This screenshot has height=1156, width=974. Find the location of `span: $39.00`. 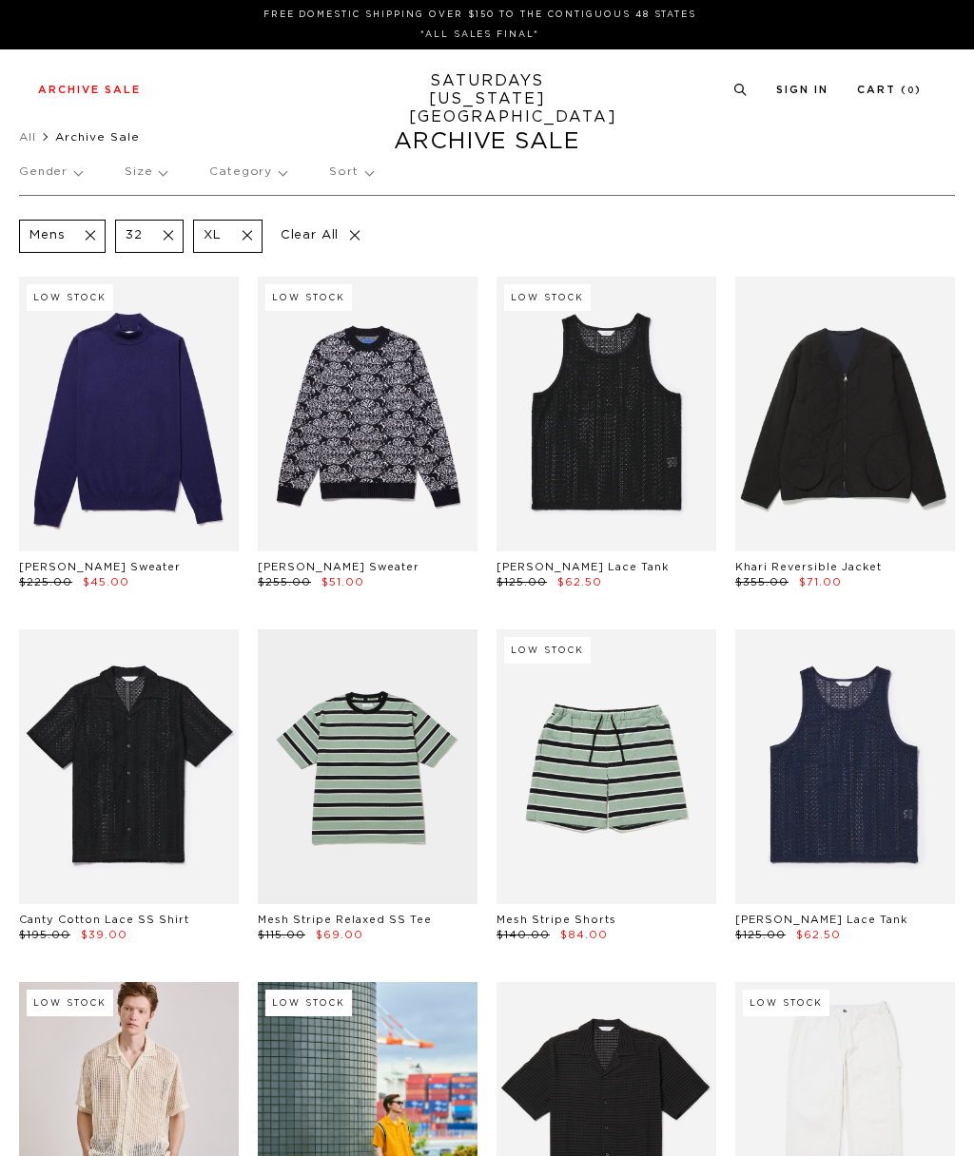

span: $39.00 is located at coordinates (104, 935).